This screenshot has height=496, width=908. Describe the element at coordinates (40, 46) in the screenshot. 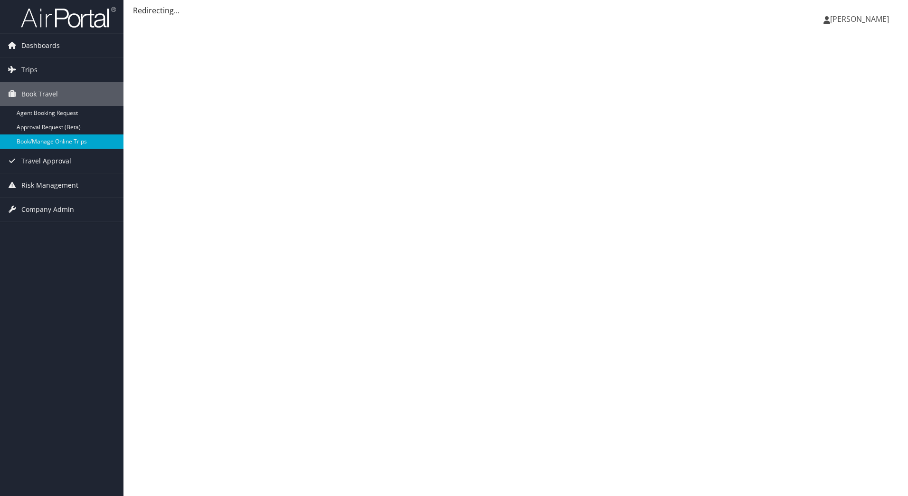

I see `span: Dashboards` at that location.